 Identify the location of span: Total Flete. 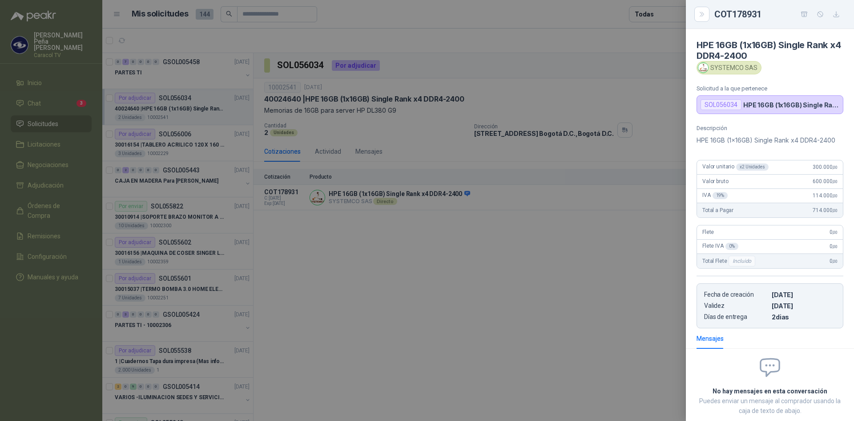
(730, 261).